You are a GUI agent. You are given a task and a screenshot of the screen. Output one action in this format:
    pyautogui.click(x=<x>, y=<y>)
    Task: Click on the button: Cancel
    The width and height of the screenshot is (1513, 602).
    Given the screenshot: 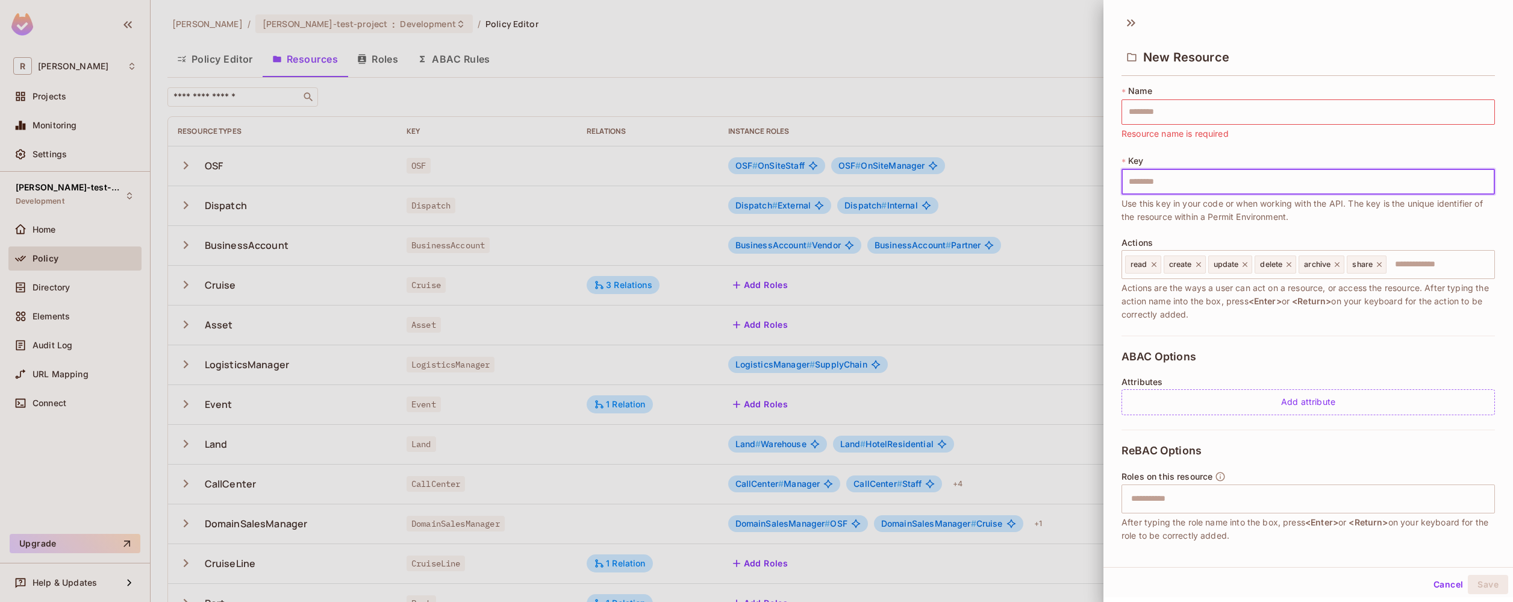 What is the action you would take?
    pyautogui.click(x=1448, y=584)
    